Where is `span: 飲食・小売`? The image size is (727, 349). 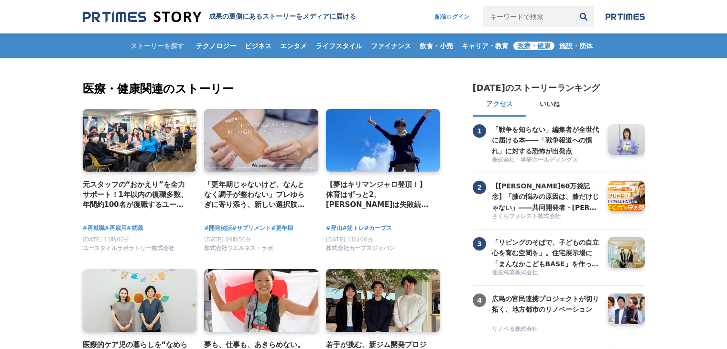
span: 飲食・小売 is located at coordinates (436, 46).